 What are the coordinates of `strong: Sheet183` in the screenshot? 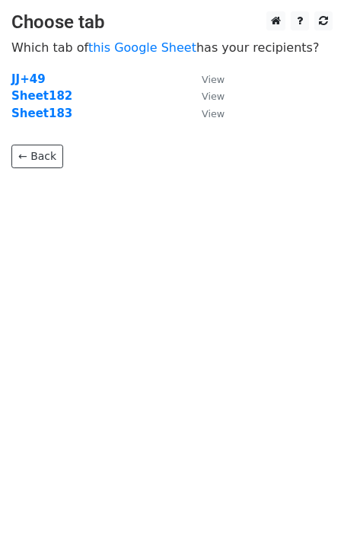 It's located at (42, 113).